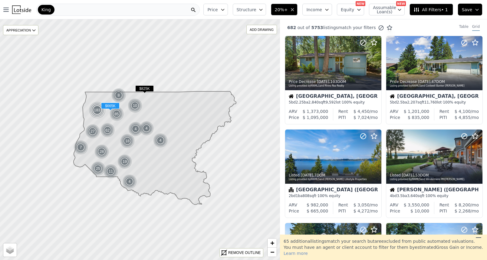 This screenshot has height=260, width=487. Describe the element at coordinates (408, 175) in the screenshot. I see `time: 2025-09-09 19:45` at that location.